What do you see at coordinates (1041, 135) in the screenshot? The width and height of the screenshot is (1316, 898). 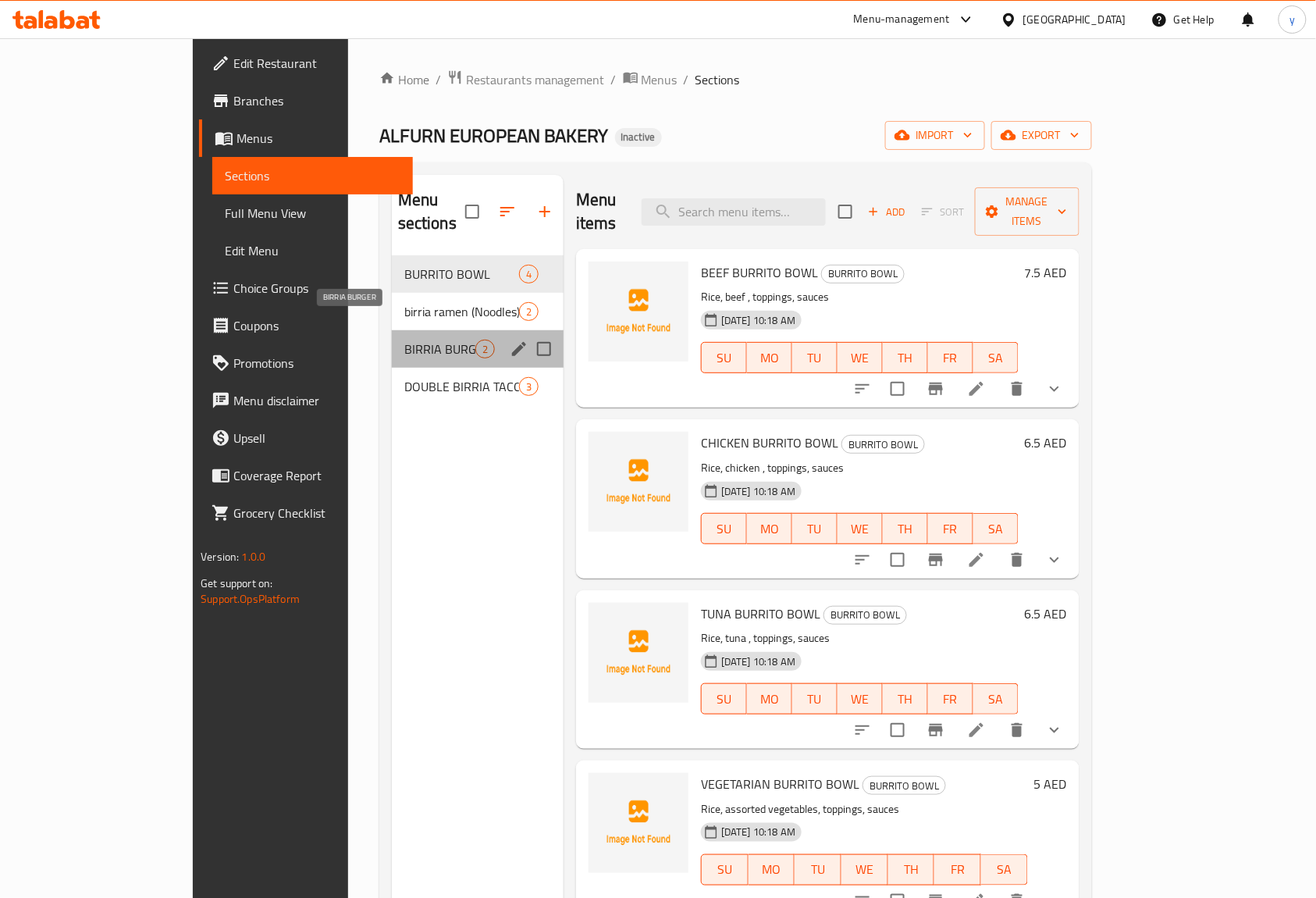 I see `button: export` at bounding box center [1041, 135].